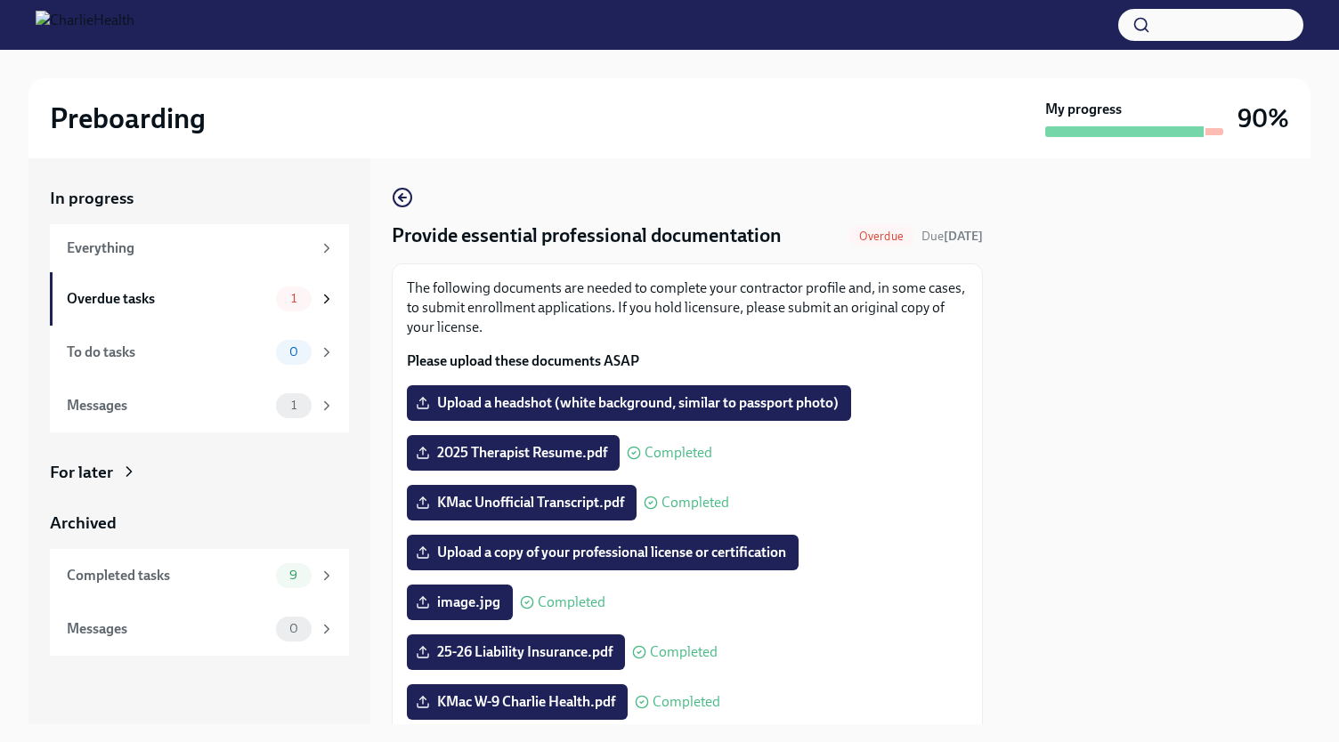 The width and height of the screenshot is (1339, 742). Describe the element at coordinates (127, 118) in the screenshot. I see `h2: Preboarding` at that location.